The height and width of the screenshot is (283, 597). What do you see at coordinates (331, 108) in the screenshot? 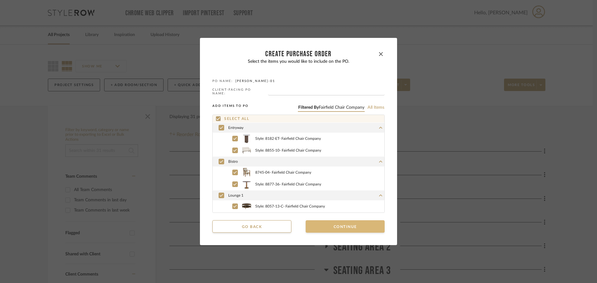
I see `button: Filtered byFairfield Chair Company` at bounding box center [331, 108].